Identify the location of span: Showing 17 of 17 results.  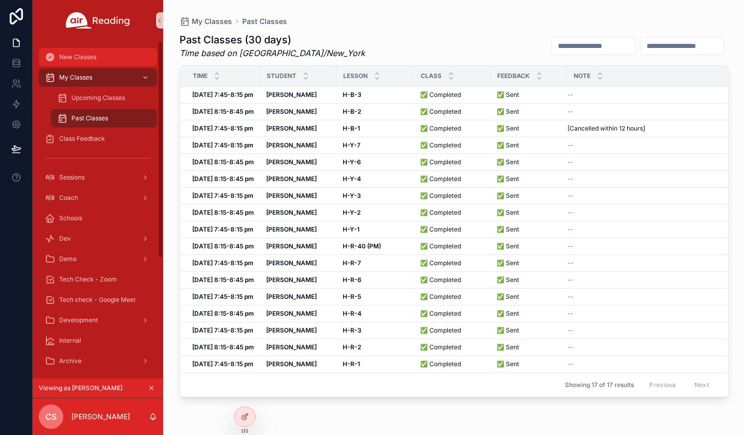
(599, 385).